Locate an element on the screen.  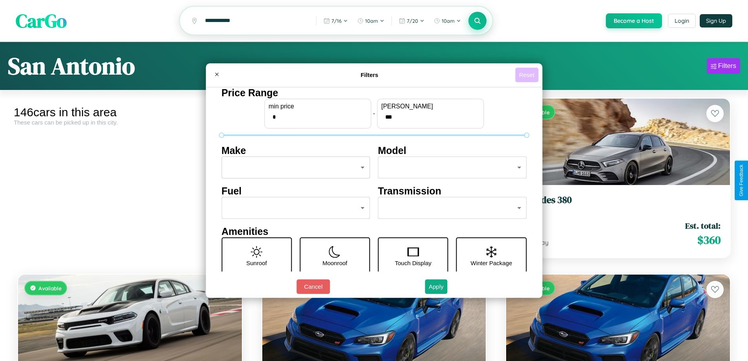
label: min price is located at coordinates (318, 106).